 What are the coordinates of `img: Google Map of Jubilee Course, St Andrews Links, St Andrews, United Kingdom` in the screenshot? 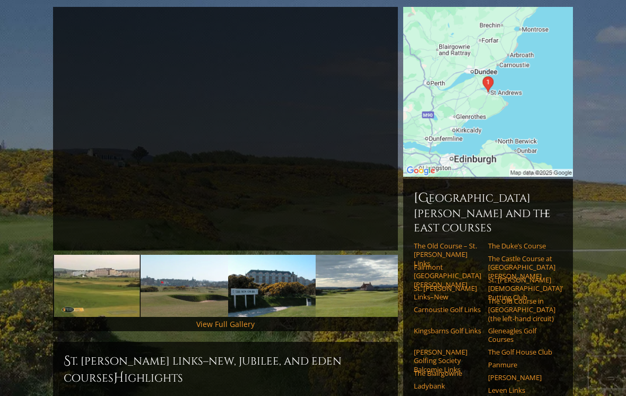 It's located at (488, 92).